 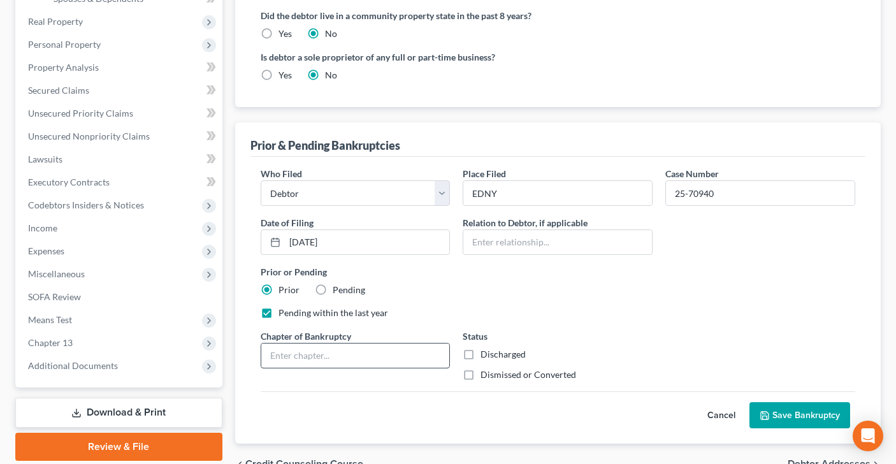 What do you see at coordinates (558, 242) in the screenshot?
I see `input: Enter relationship...` at bounding box center [558, 242].